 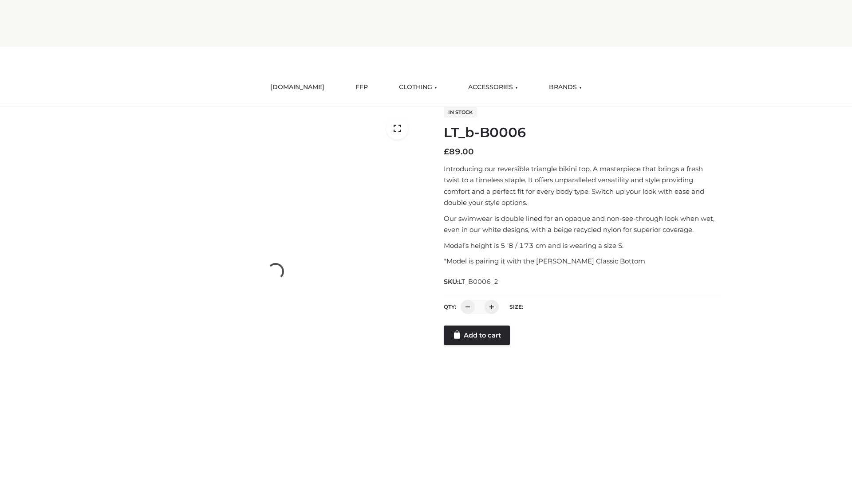 What do you see at coordinates (516, 307) in the screenshot?
I see `label: Size:` at bounding box center [516, 307].